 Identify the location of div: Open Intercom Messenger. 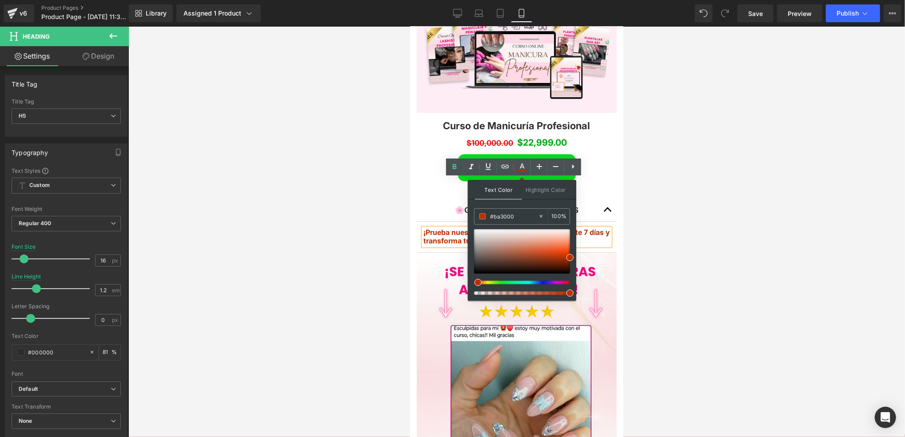
(886, 418).